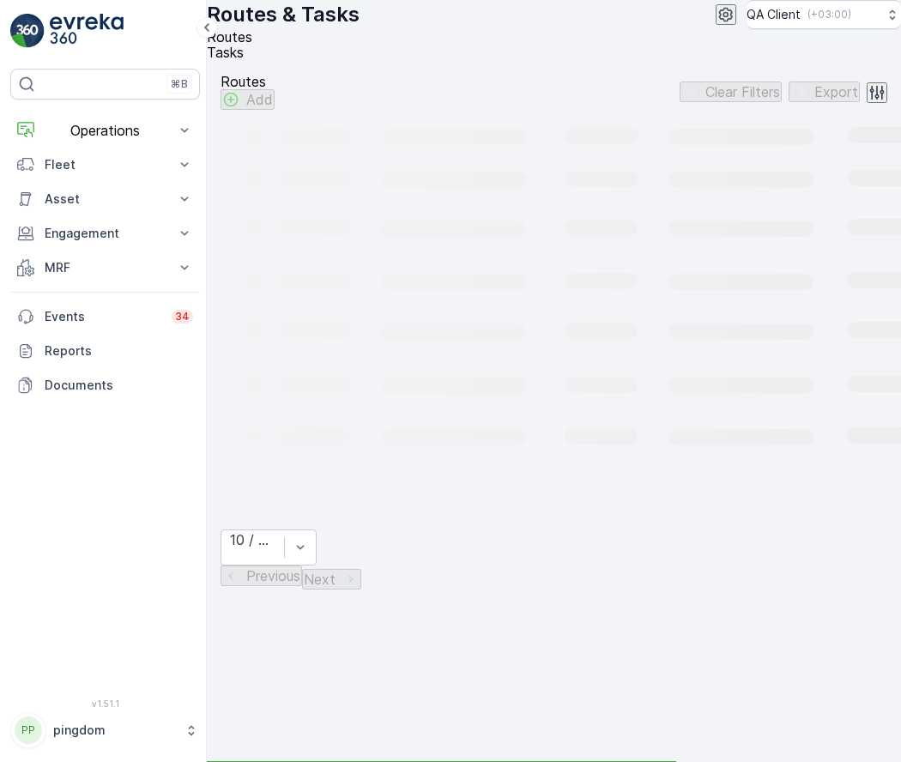 This screenshot has height=762, width=901. What do you see at coordinates (118, 351) in the screenshot?
I see `p: Reports` at bounding box center [118, 351].